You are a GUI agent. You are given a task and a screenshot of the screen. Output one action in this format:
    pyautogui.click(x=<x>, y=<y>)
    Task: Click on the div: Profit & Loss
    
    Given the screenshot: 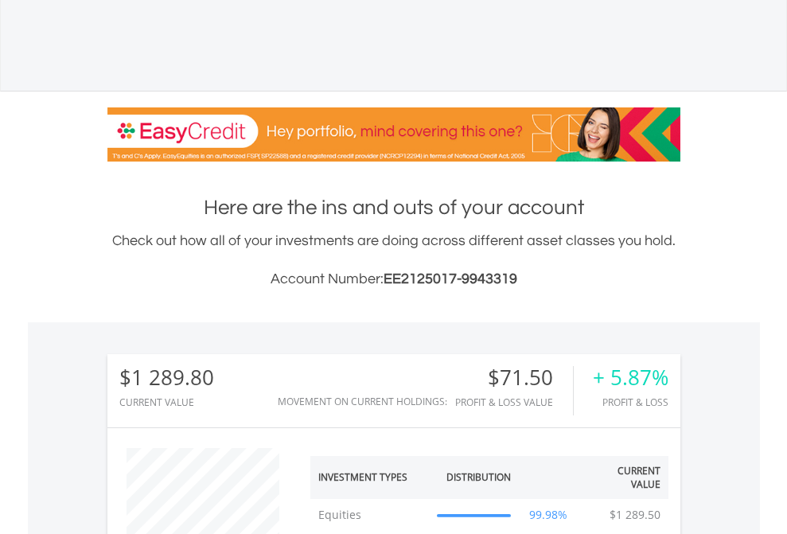 What is the action you would take?
    pyautogui.click(x=630, y=402)
    